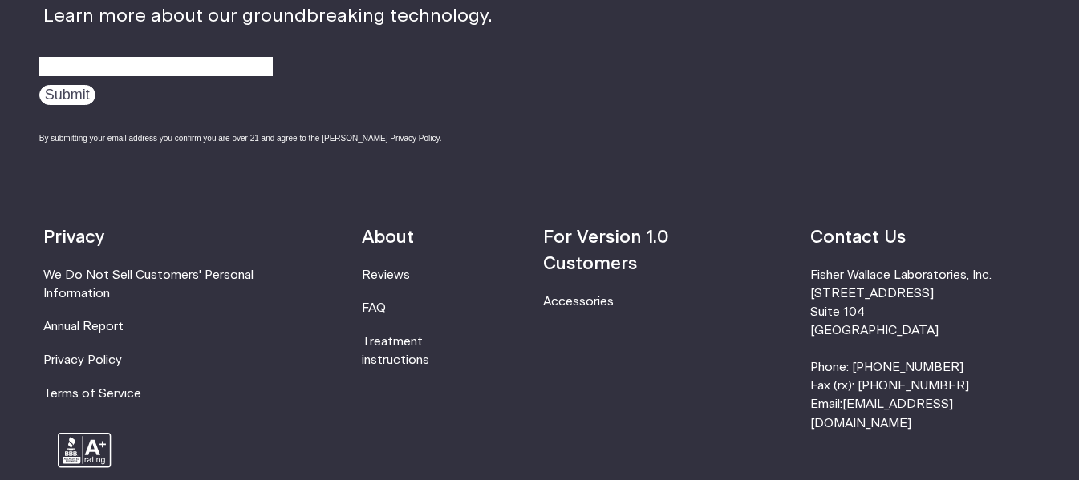 Image resolution: width=1079 pixels, height=480 pixels. I want to click on a: Terms of Service, so click(92, 394).